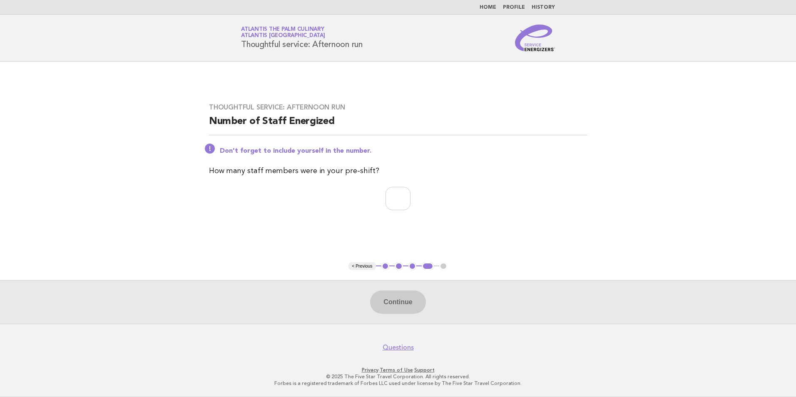  What do you see at coordinates (386, 267) in the screenshot?
I see `button: 1` at bounding box center [386, 267].